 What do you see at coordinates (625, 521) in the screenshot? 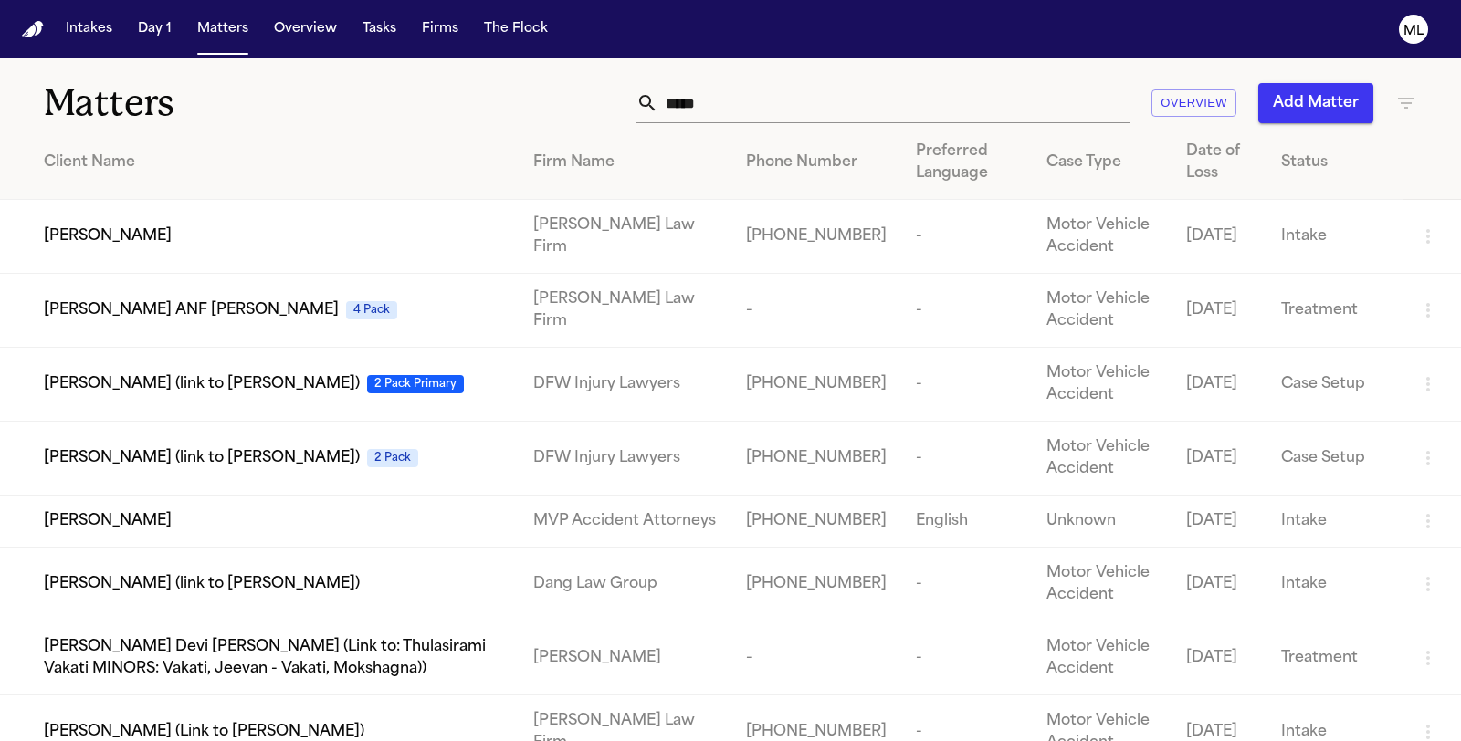
I see `td: MVP Accident Attorneys` at bounding box center [625, 521].